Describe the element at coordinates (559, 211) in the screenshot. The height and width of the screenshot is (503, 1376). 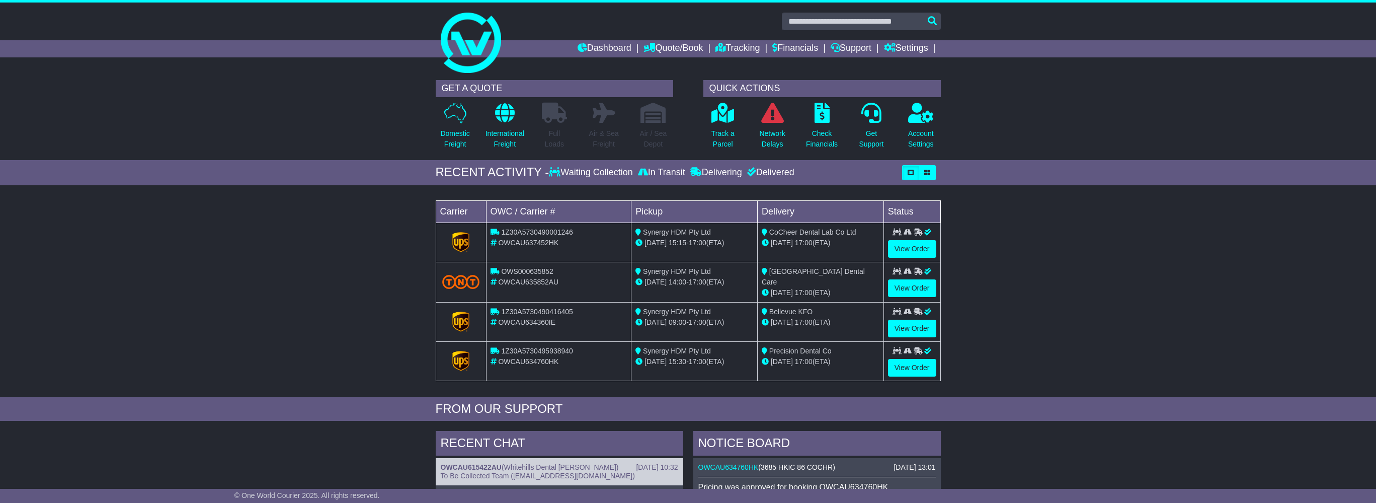
I see `td: OWC / Carrier #` at that location.